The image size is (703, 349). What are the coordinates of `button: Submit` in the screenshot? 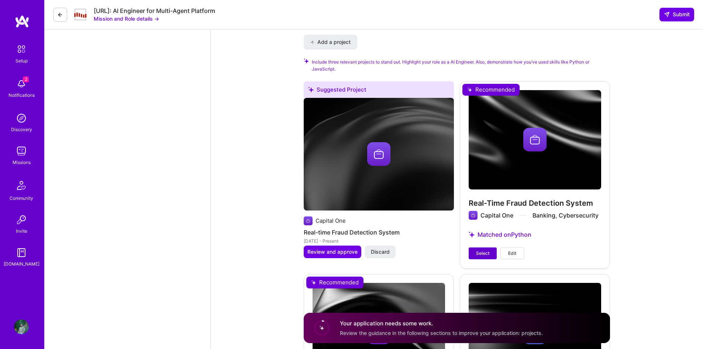 It's located at (677, 14).